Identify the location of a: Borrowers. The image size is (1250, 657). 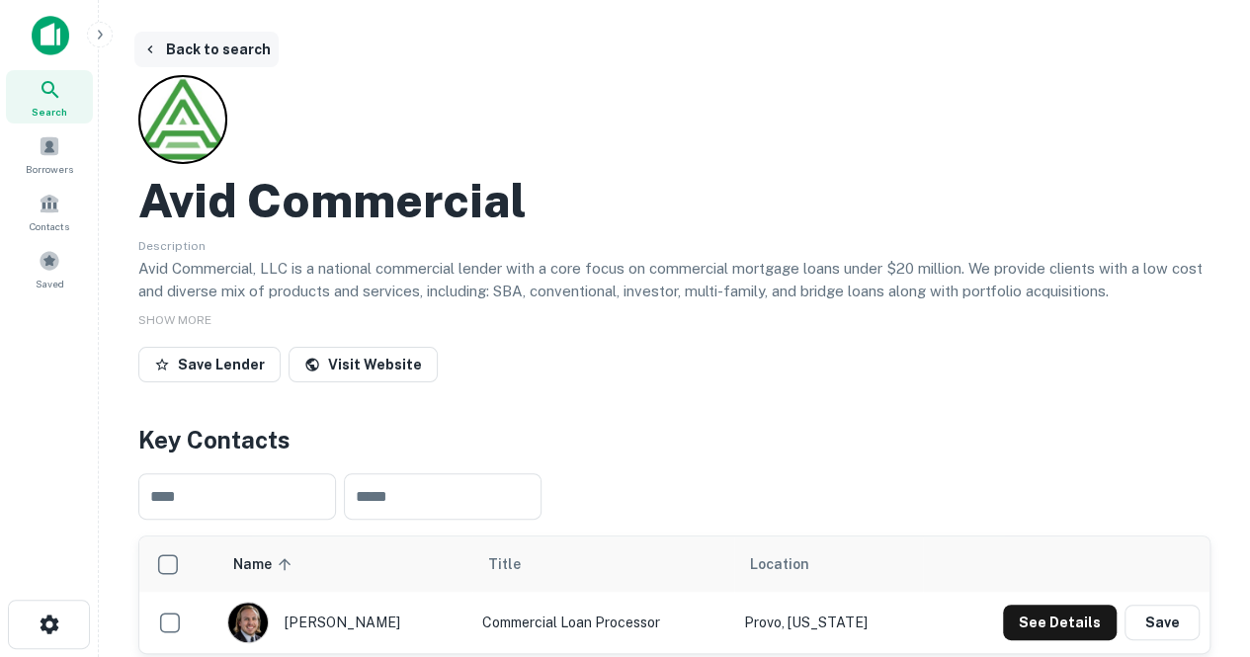
(49, 154).